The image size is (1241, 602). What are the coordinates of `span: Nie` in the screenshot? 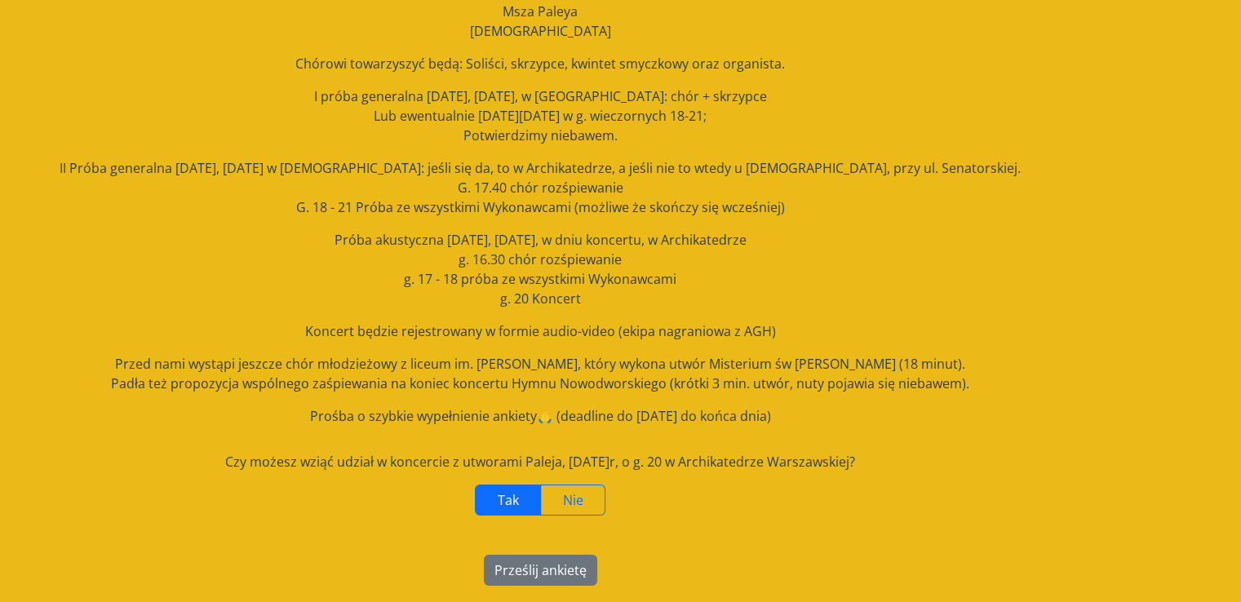 It's located at (573, 500).